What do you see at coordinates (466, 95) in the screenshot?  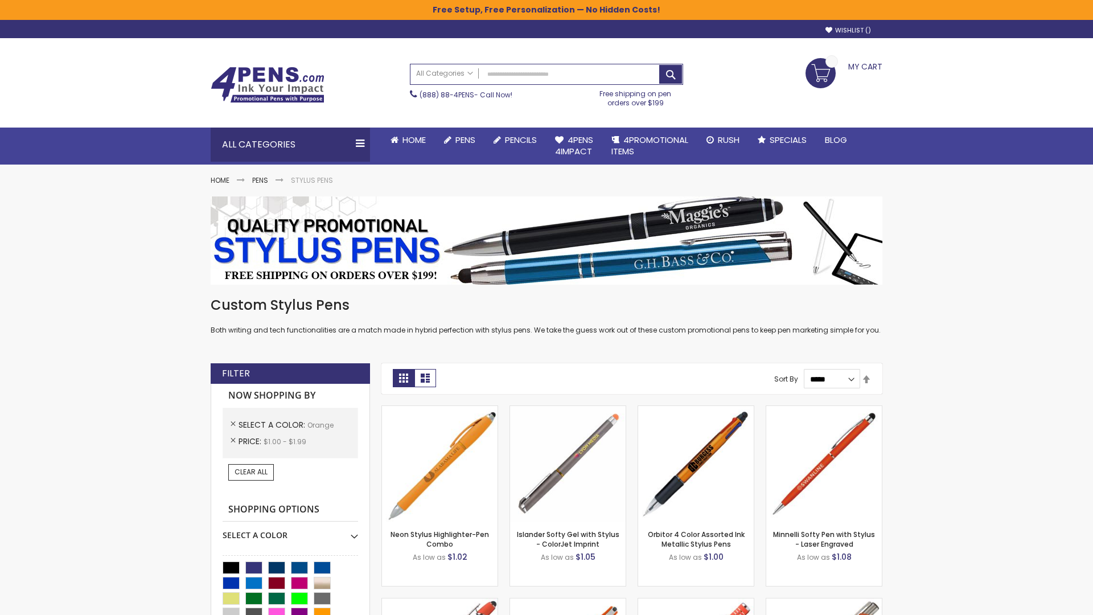 I see `span: - Call Now!` at bounding box center [466, 95].